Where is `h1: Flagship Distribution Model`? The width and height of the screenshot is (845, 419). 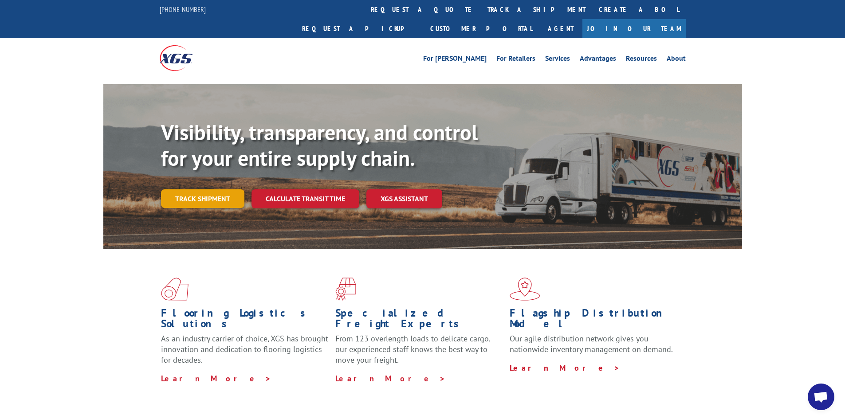 h1: Flagship Distribution Model is located at coordinates (594, 321).